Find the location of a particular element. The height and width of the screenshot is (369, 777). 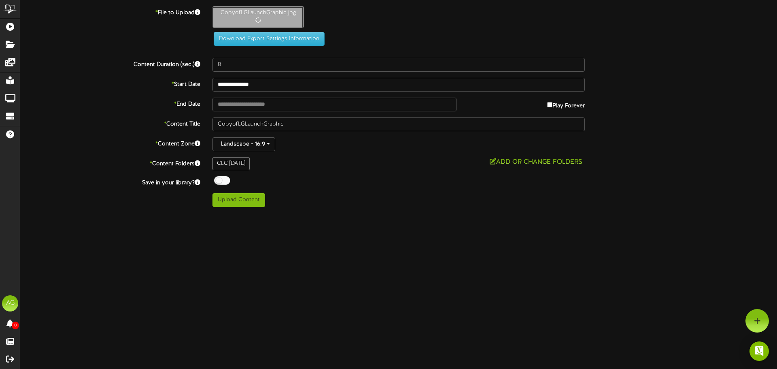

div: AG is located at coordinates (10, 303).